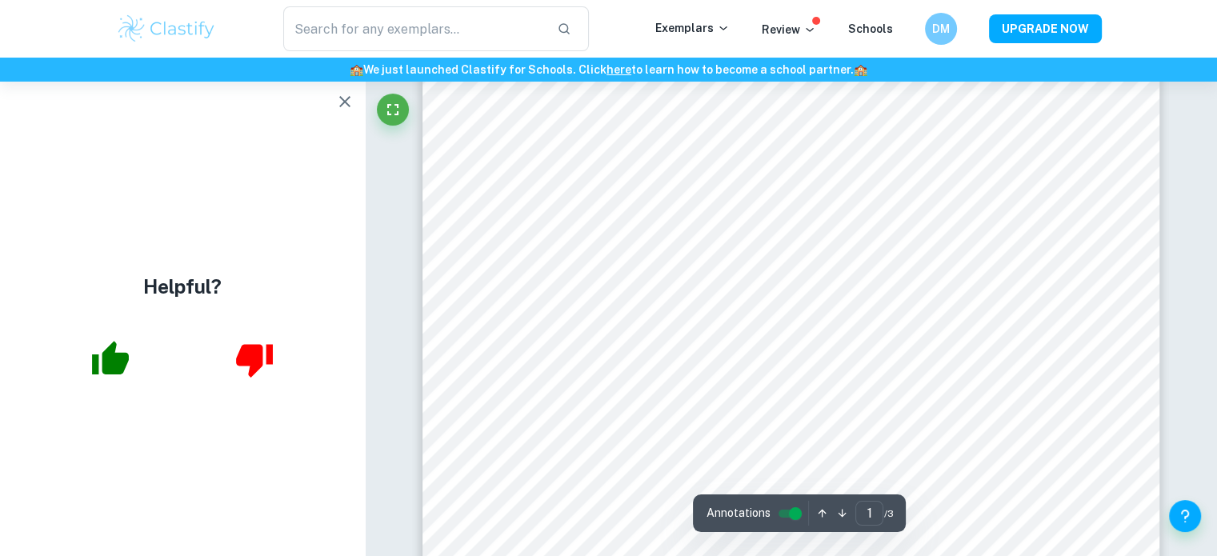 Image resolution: width=1217 pixels, height=556 pixels. Describe the element at coordinates (941, 29) in the screenshot. I see `button: DM` at that location.